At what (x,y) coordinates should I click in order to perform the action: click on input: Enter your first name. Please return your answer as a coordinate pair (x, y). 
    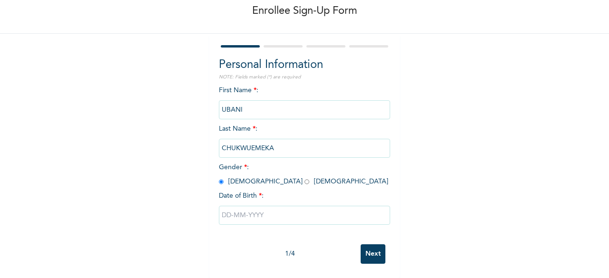
    Looking at the image, I should click on (305, 110).